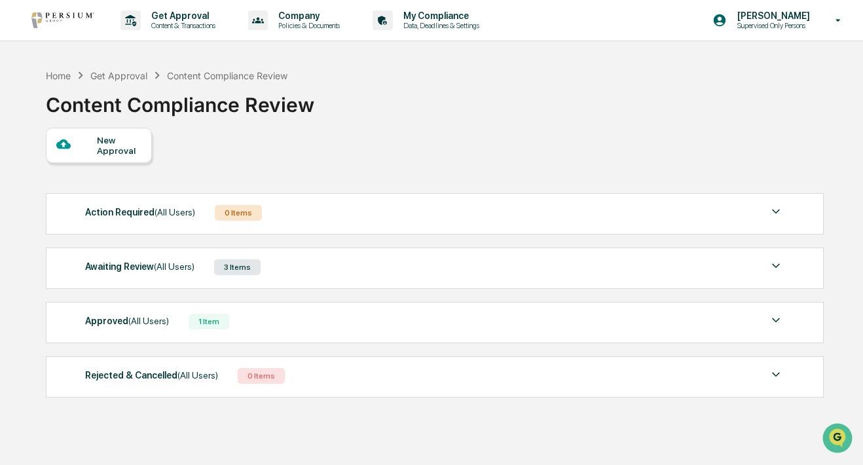 This screenshot has height=465, width=863. I want to click on span: Pylon, so click(144, 227).